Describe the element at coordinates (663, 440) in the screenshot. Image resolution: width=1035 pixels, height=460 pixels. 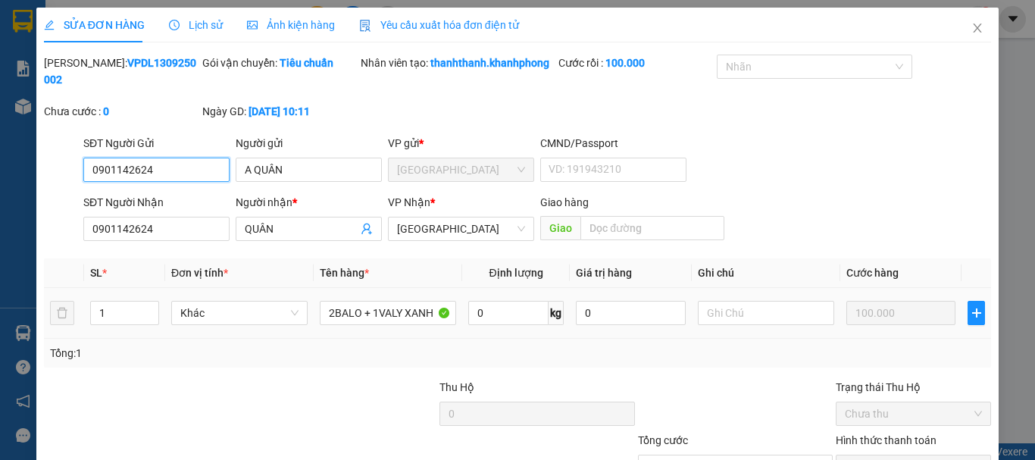
I see `span: Tổng cước` at that location.